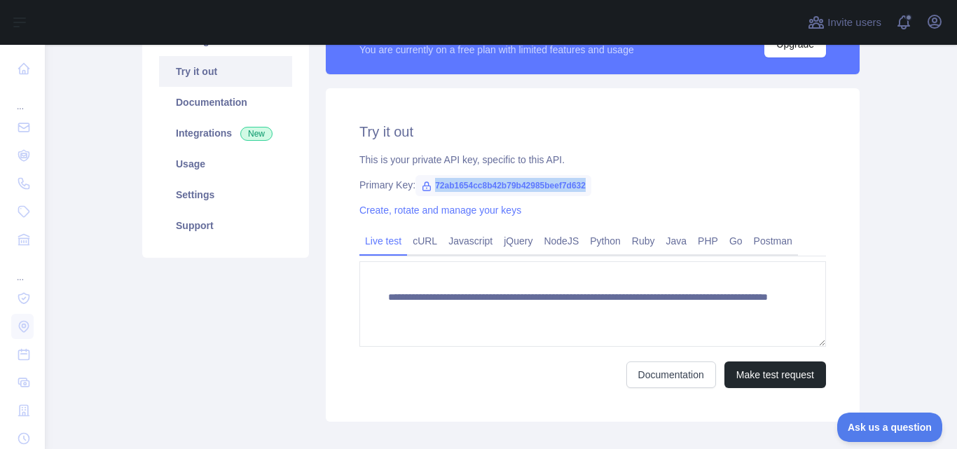 The width and height of the screenshot is (957, 449). What do you see at coordinates (226, 226) in the screenshot?
I see `a: Support` at bounding box center [226, 226].